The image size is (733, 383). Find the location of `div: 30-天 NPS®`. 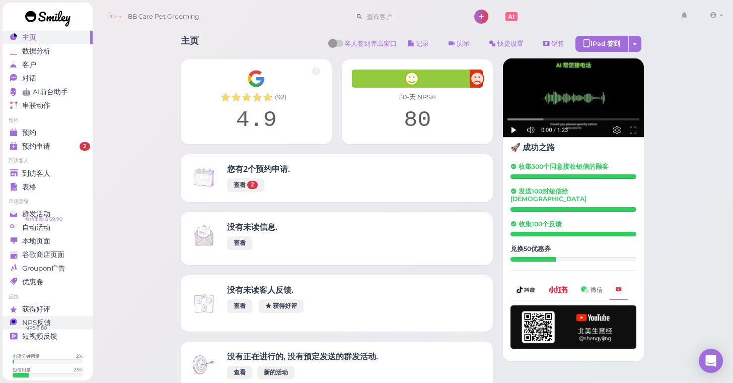

div: 30-天 NPS® is located at coordinates (418, 97).